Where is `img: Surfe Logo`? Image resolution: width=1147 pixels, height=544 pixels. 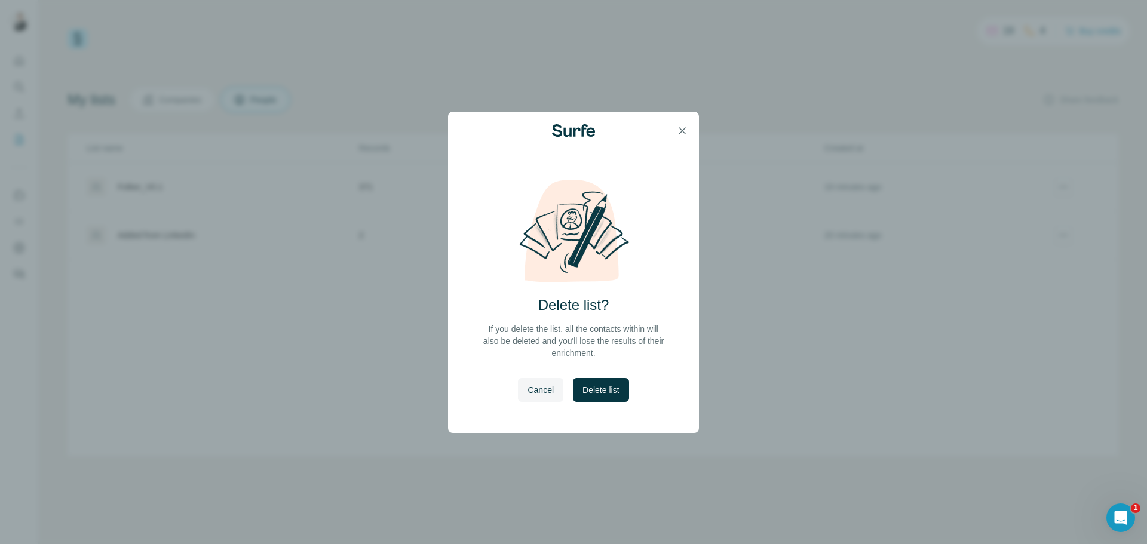 img: Surfe Logo is located at coordinates (573, 131).